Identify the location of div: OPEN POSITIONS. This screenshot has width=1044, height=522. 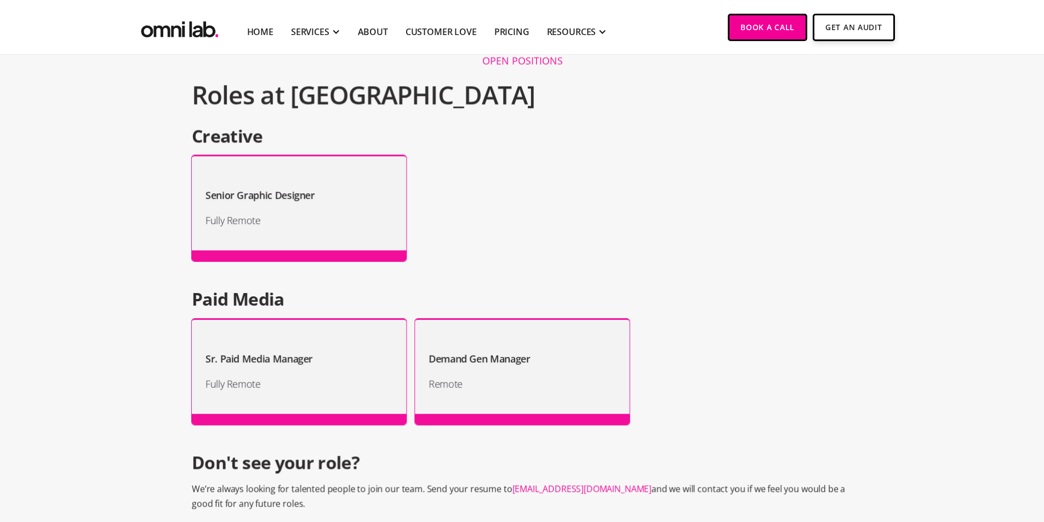
(522, 60).